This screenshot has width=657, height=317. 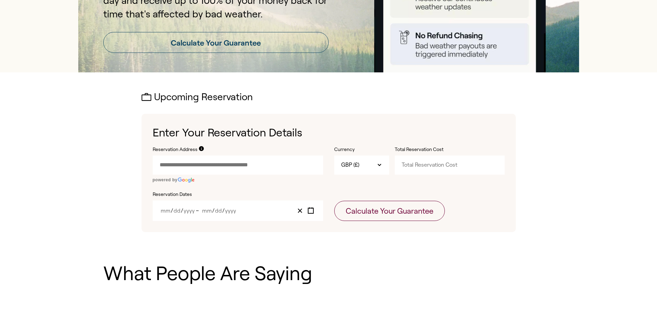 I want to click on input: Total Reservation Cost, so click(x=450, y=165).